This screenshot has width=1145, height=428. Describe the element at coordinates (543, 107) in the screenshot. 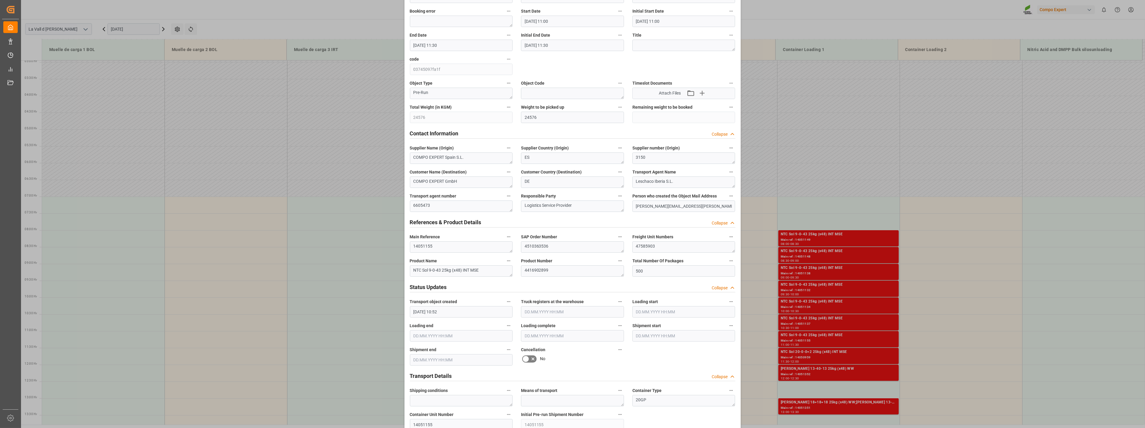

I see `span: Weight to be picked up` at that location.